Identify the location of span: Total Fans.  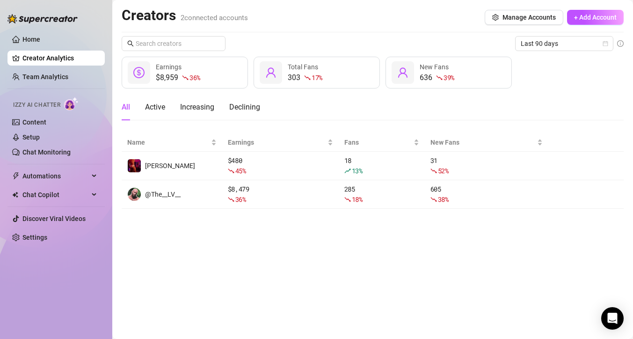
(303, 67).